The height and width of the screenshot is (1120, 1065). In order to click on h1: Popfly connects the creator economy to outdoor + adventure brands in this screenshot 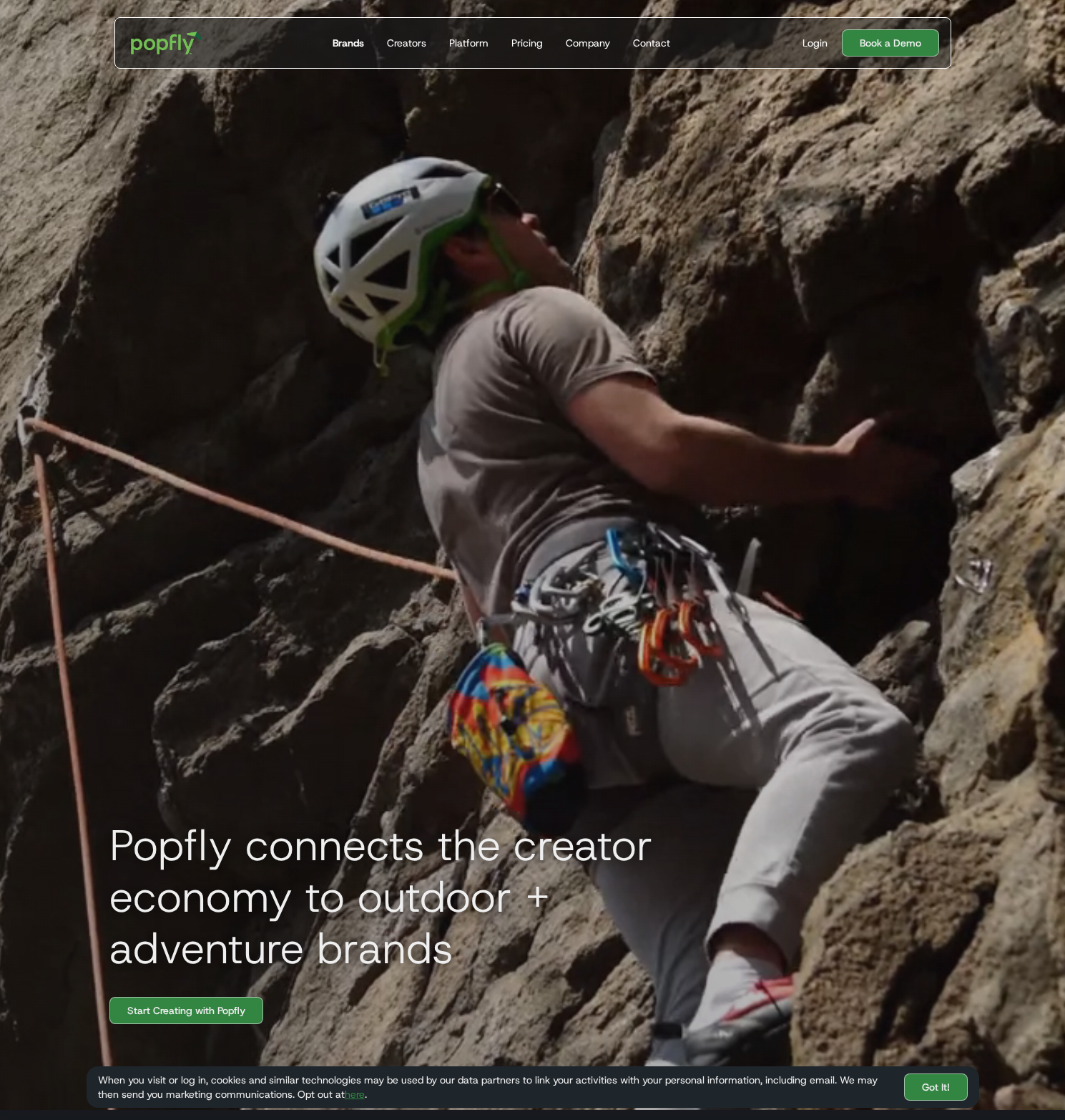, I will do `click(420, 896)`.